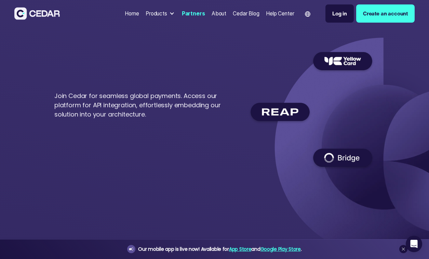 This screenshot has width=429, height=259. I want to click on img: announcement, so click(131, 249).